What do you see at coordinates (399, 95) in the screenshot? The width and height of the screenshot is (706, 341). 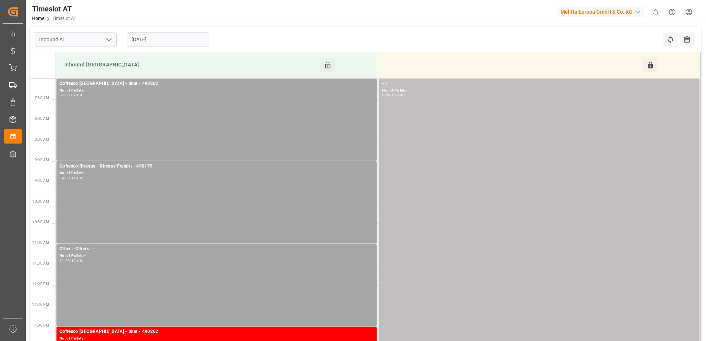 I see `div: 15:30` at bounding box center [399, 95].